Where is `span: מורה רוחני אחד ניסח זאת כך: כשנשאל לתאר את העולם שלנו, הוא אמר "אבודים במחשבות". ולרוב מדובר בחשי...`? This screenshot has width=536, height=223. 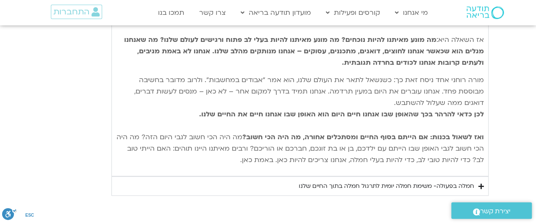
span: מורה רוחני אחד ניסח זאת כך: כשנשאל לתאר את העולם שלנו, הוא אמר "אבודים במחשבות". ולרוב מדובר בחשי... is located at coordinates (309, 97).